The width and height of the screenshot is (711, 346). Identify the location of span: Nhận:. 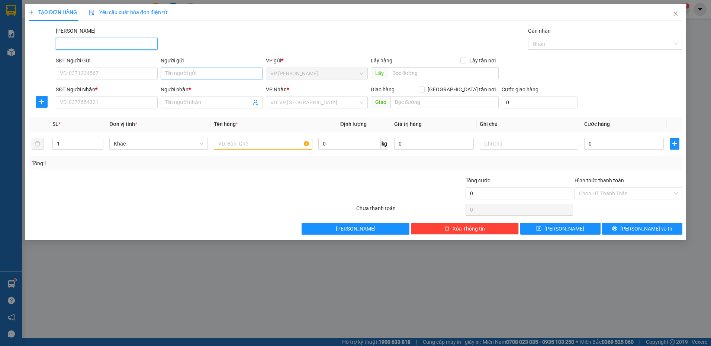
(80, 11).